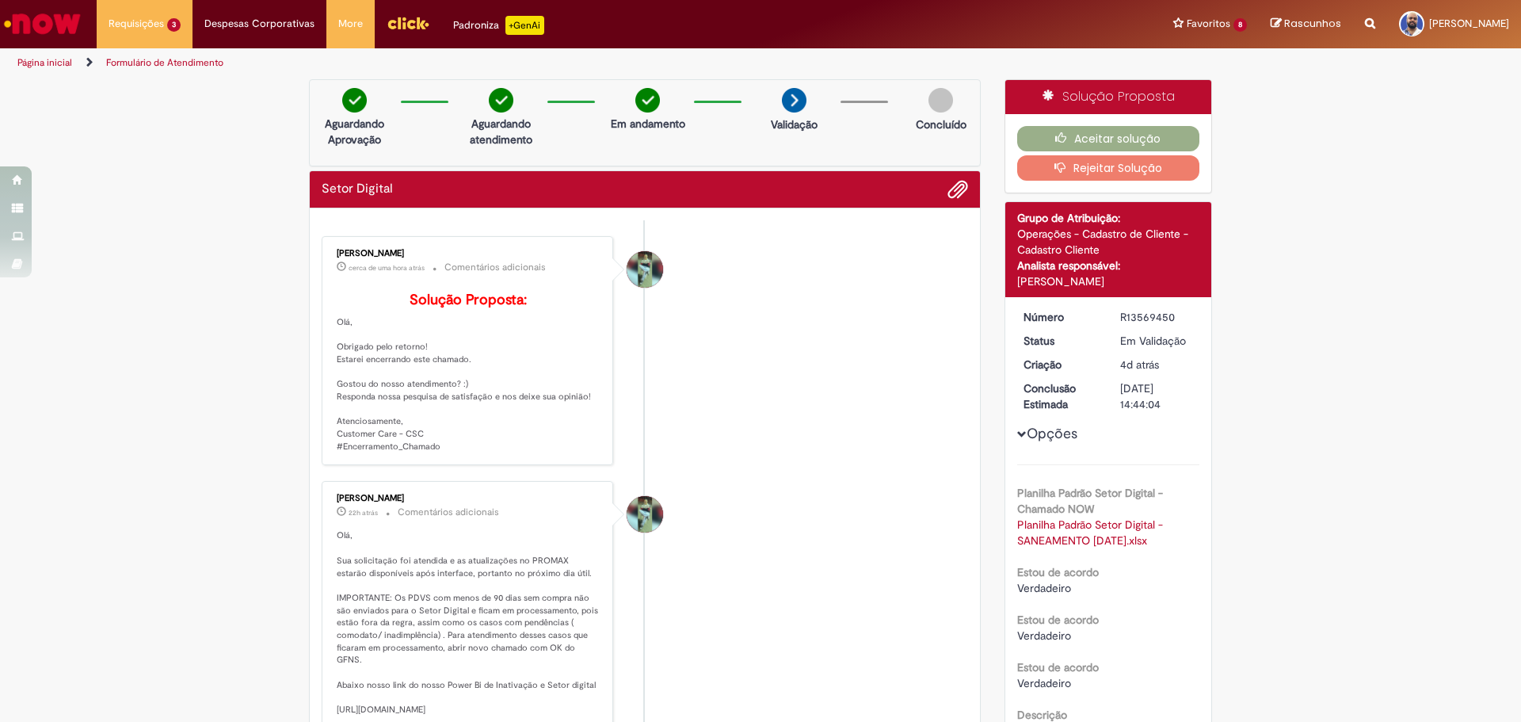 Image resolution: width=1521 pixels, height=722 pixels. Describe the element at coordinates (387, 268) in the screenshot. I see `span: cerca de uma hora atrás` at that location.